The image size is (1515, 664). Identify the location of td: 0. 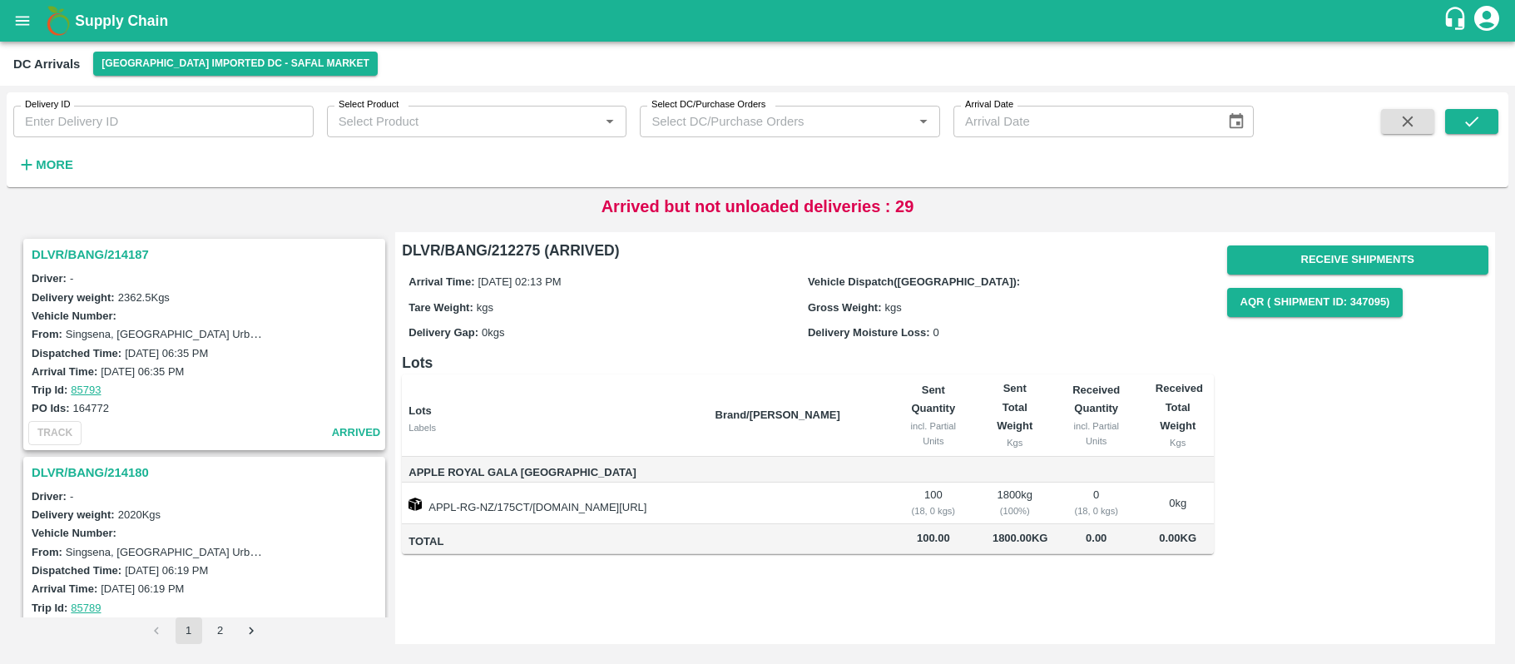
(1097, 503).